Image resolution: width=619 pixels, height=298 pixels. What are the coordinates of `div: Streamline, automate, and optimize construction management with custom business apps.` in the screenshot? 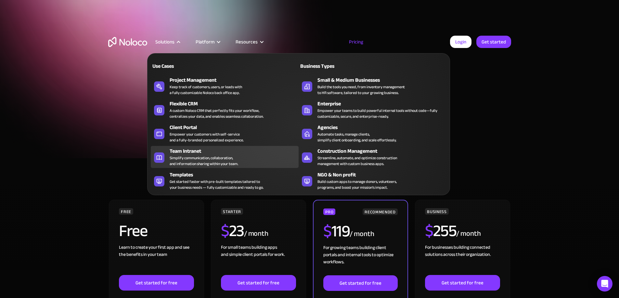 It's located at (357, 161).